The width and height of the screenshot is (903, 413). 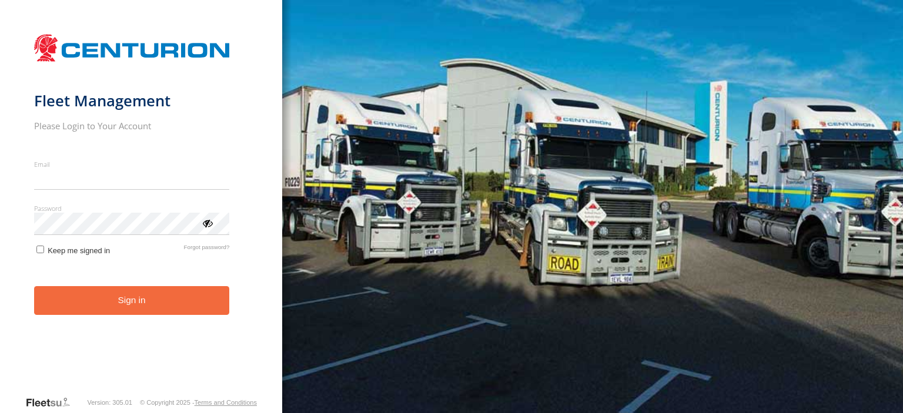 What do you see at coordinates (132, 126) in the screenshot?
I see `h2: Please Login to Your Account` at bounding box center [132, 126].